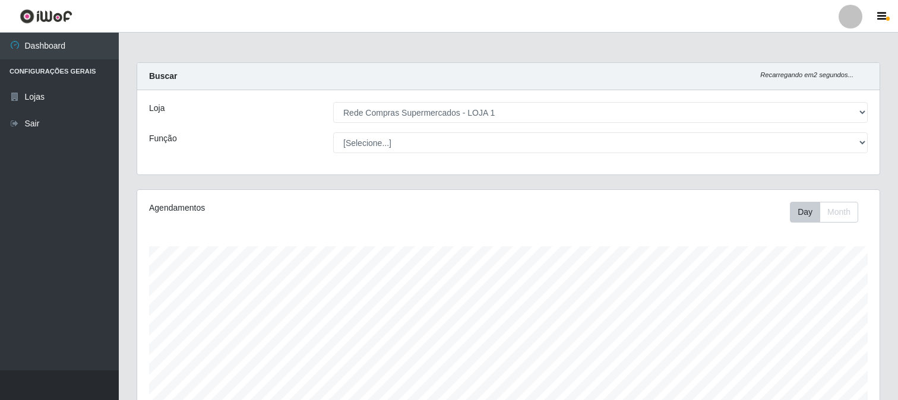  Describe the element at coordinates (823, 212) in the screenshot. I see `div: First group` at that location.